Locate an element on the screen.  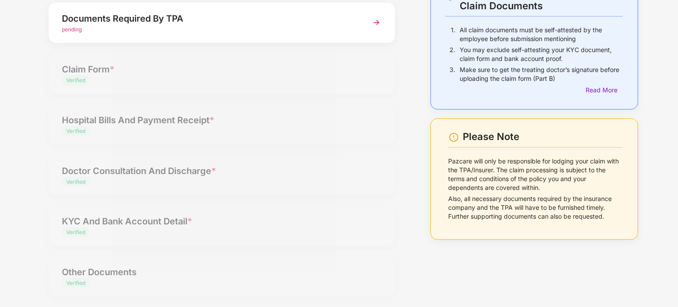
p: 3. is located at coordinates (452, 74).